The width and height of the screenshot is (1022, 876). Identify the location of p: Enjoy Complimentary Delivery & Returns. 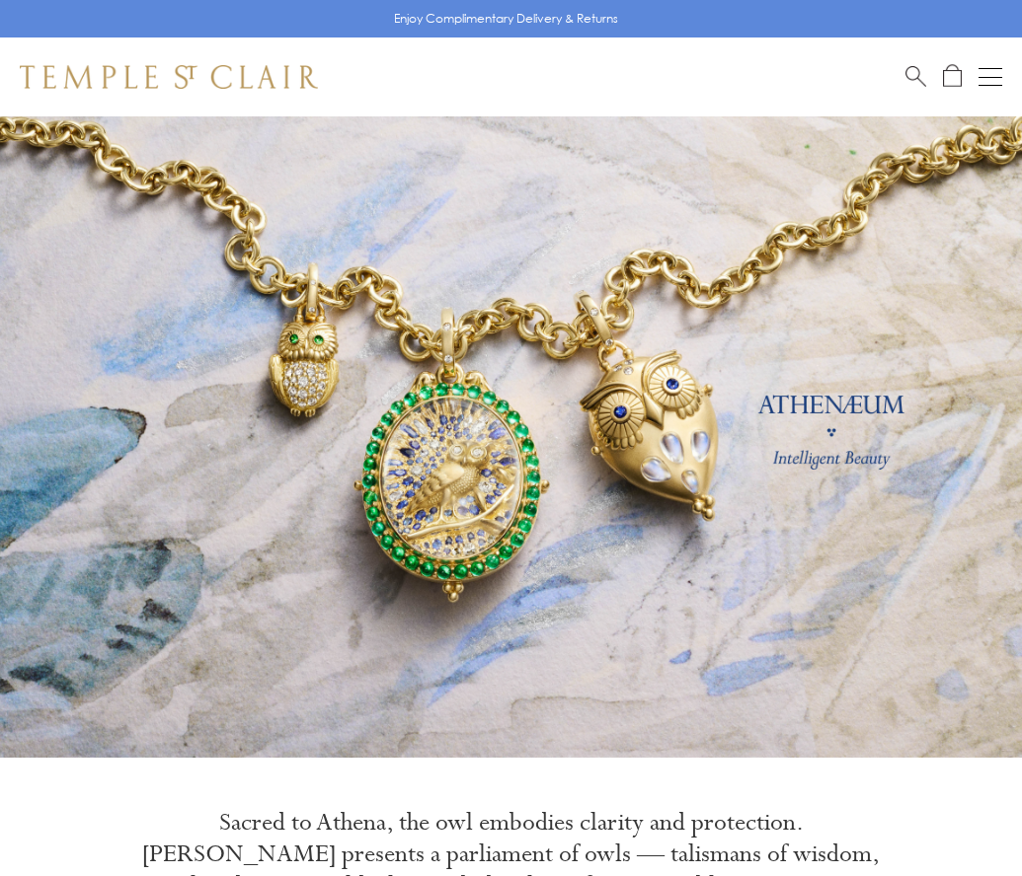
(505, 19).